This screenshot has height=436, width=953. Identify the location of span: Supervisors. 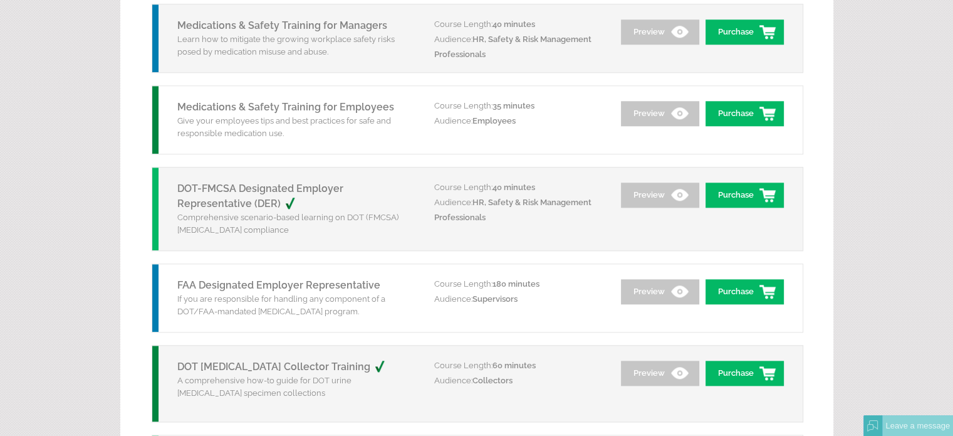
(495, 298).